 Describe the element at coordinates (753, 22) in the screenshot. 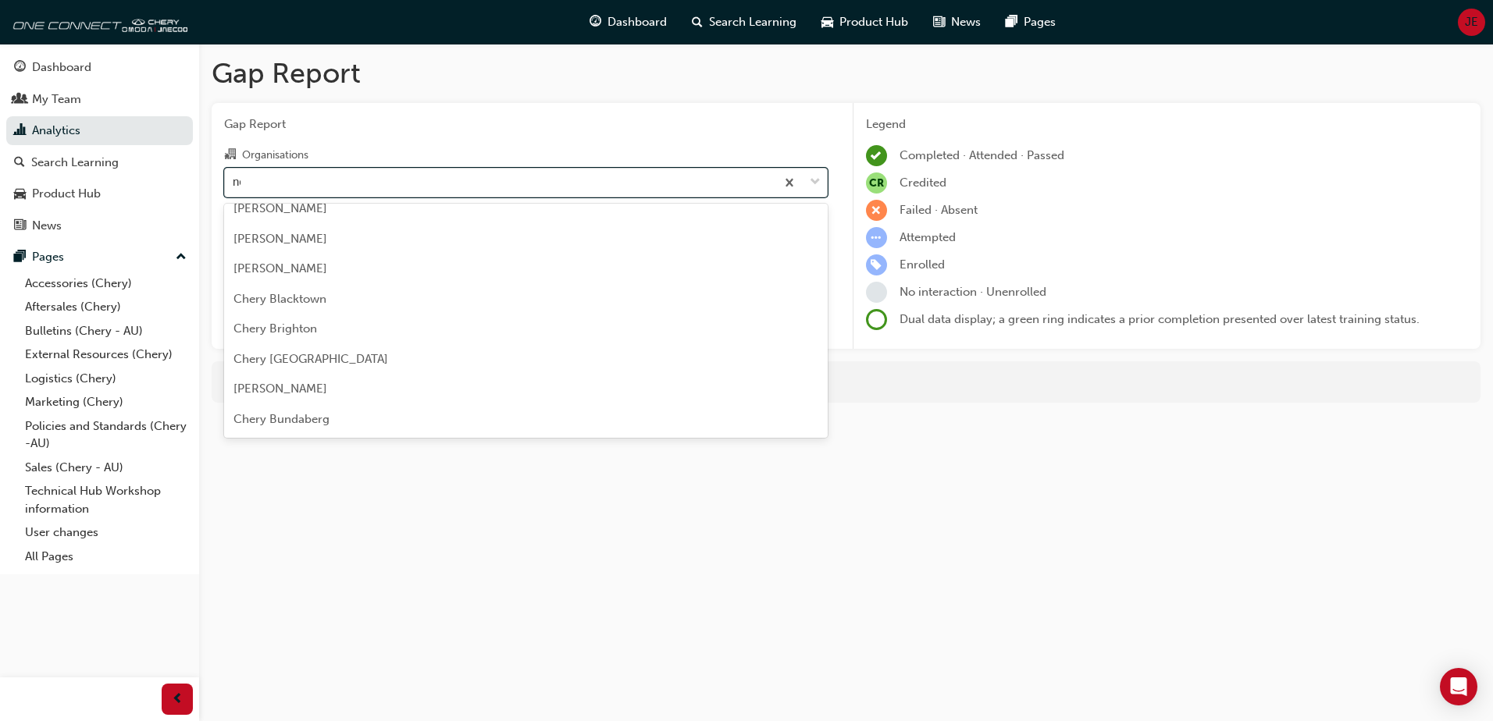

I see `span: Search Learning` at that location.